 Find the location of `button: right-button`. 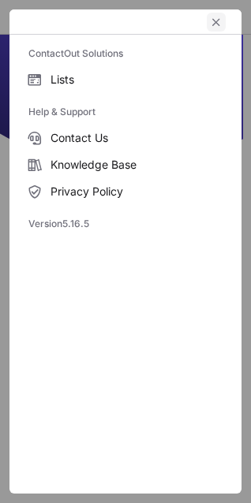

button: right-button is located at coordinates (33, 22).